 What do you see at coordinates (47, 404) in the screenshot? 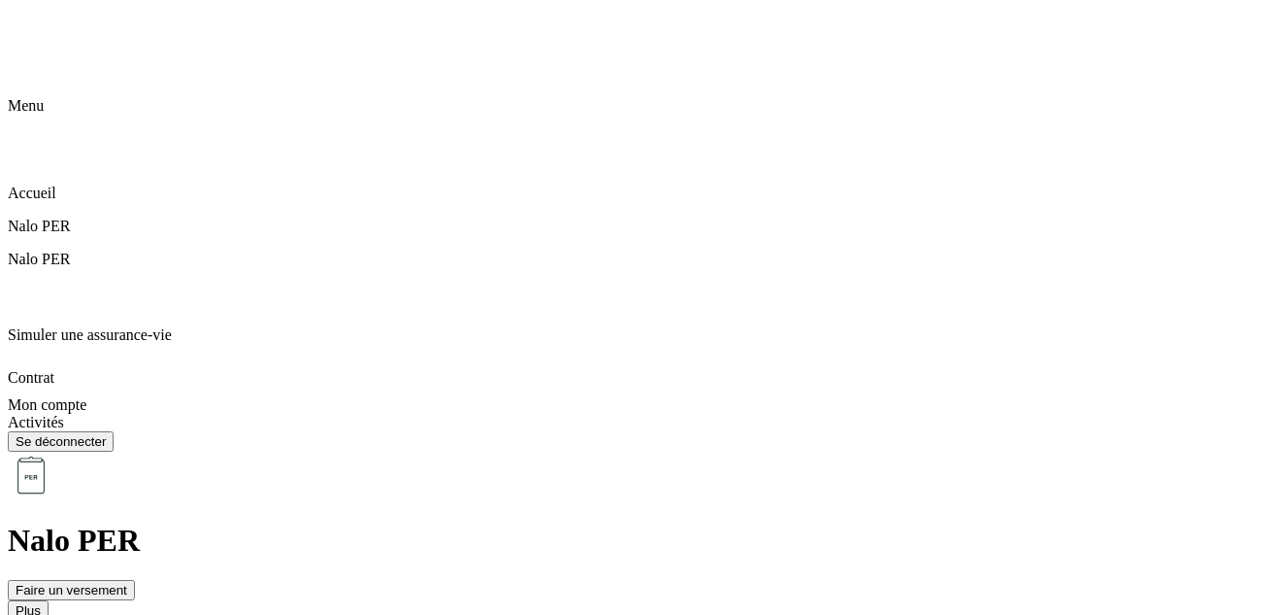
I see `span: Mon compte` at bounding box center [47, 404].